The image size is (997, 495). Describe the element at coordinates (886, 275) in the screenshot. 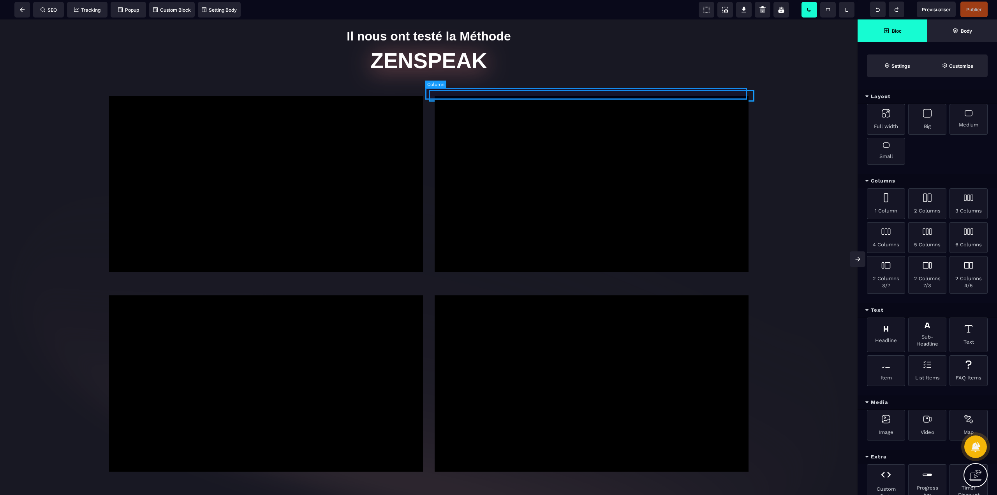

I see `div: 2 Columns 3/7` at that location.